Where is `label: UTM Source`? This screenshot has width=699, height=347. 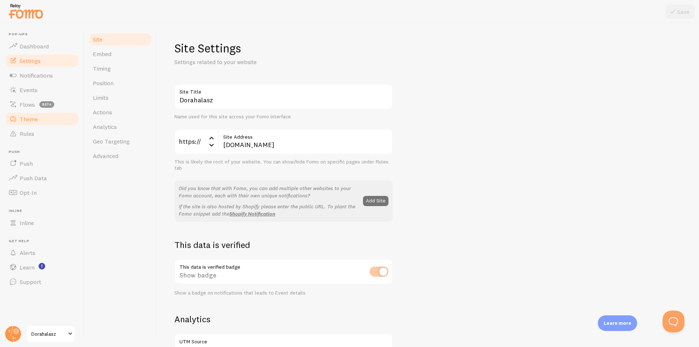
label: UTM Source is located at coordinates (284, 340).